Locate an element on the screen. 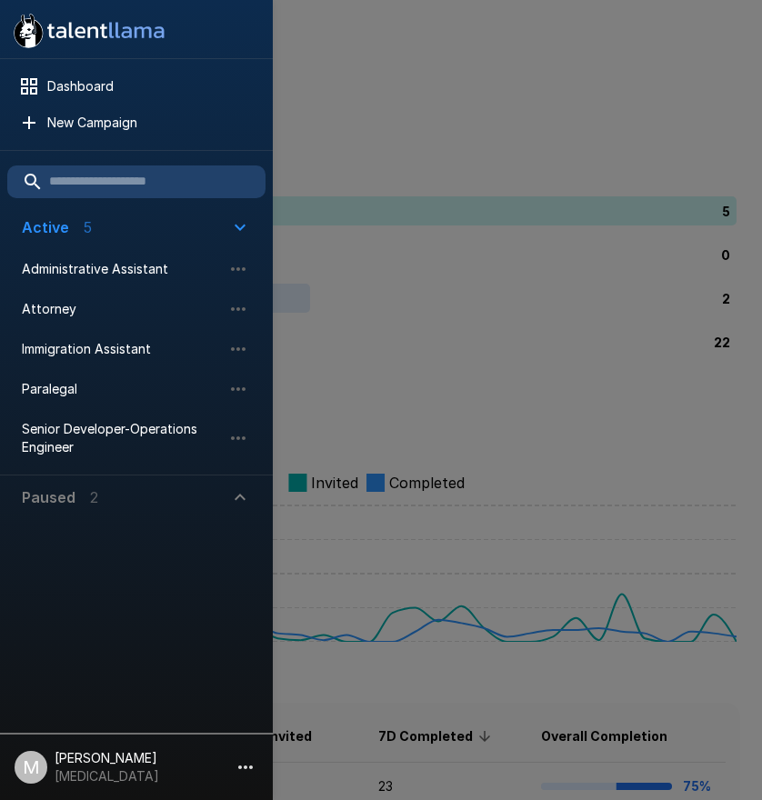  p: 2 is located at coordinates (94, 497).